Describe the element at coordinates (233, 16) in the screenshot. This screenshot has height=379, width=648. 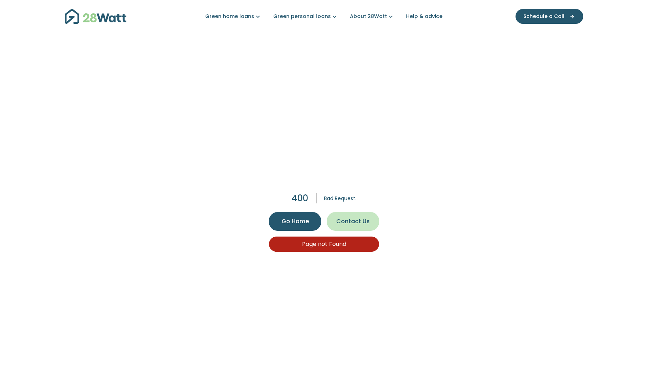
I see `a: Green home loans` at that location.